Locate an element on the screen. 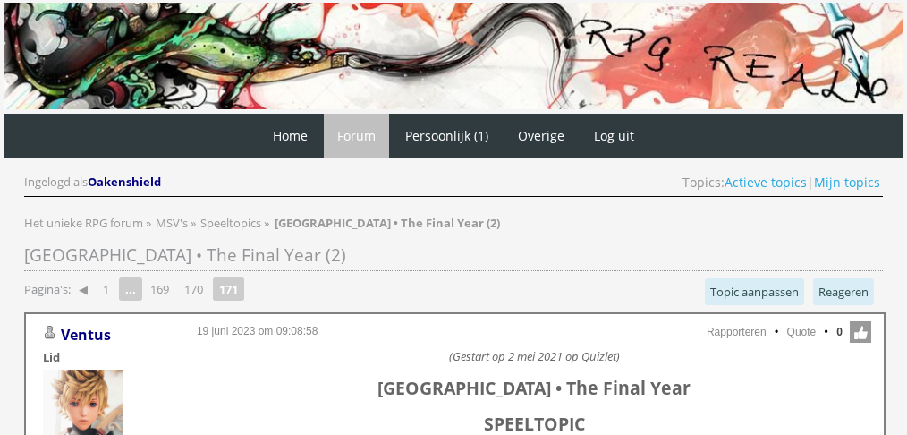 The width and height of the screenshot is (907, 435). span: Het unieke RPG forum is located at coordinates (83, 223).